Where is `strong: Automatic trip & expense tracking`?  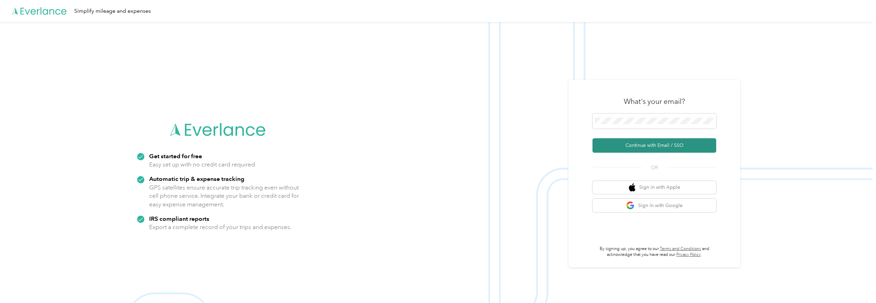
strong: Automatic trip & expense tracking is located at coordinates (196, 178).